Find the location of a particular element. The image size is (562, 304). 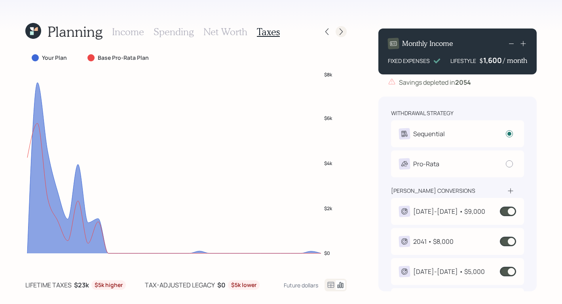

h3: Net Worth is located at coordinates (225, 32).